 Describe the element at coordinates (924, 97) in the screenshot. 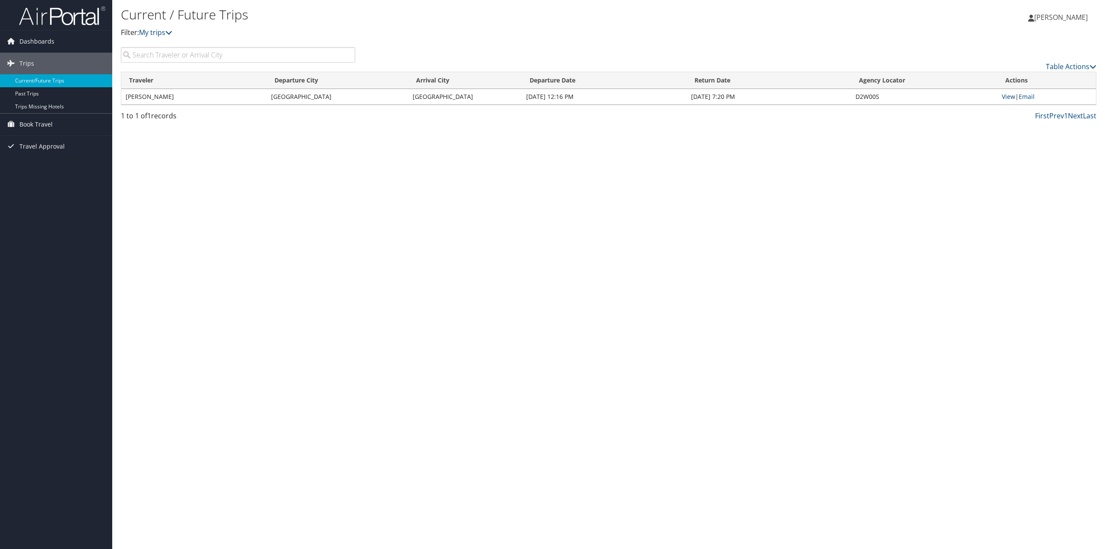

I see `td: D2W00S` at that location.